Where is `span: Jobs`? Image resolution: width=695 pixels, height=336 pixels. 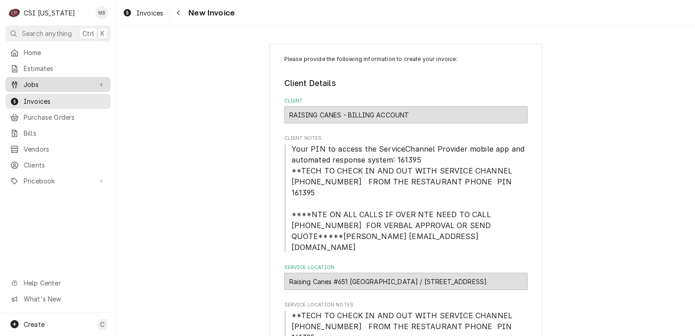 span: Jobs is located at coordinates (58, 84).